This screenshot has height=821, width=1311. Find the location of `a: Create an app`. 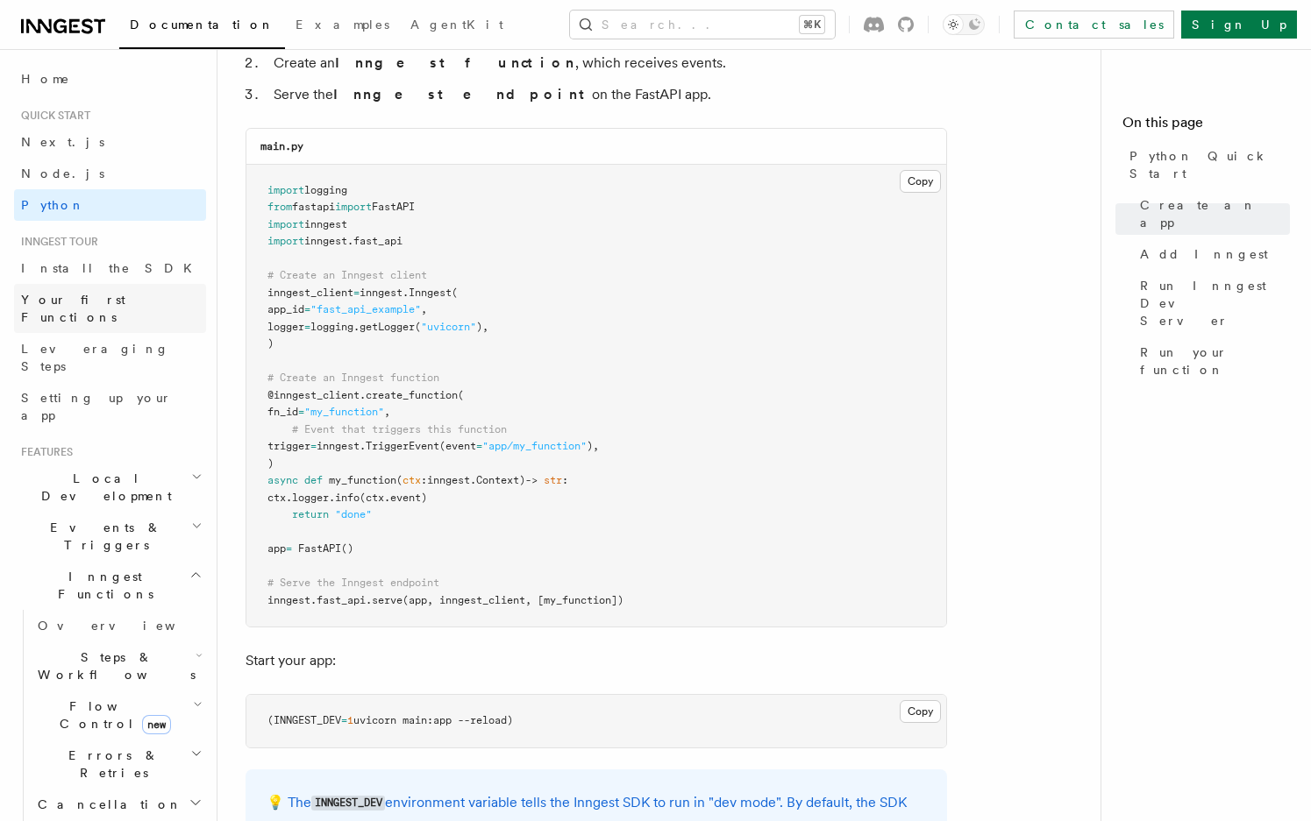

a: Create an app is located at coordinates (1211, 214).